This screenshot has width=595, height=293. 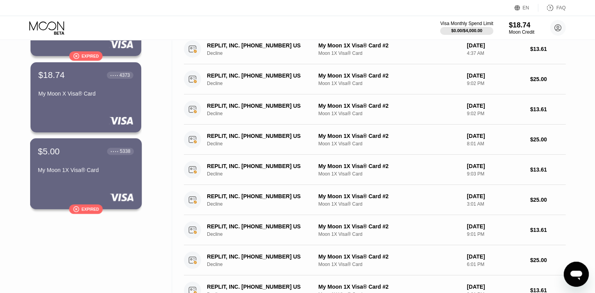 What do you see at coordinates (49, 151) in the screenshot?
I see `div: $5.00` at bounding box center [49, 151].